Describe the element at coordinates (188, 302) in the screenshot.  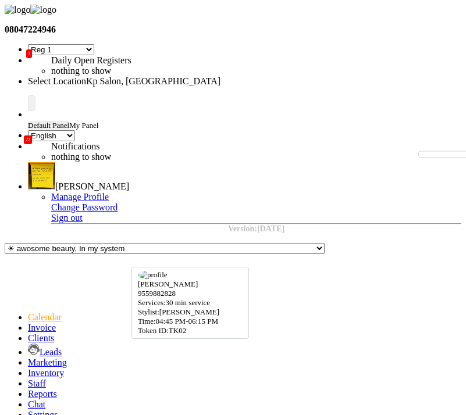
I see `span: 30 min service` at that location.